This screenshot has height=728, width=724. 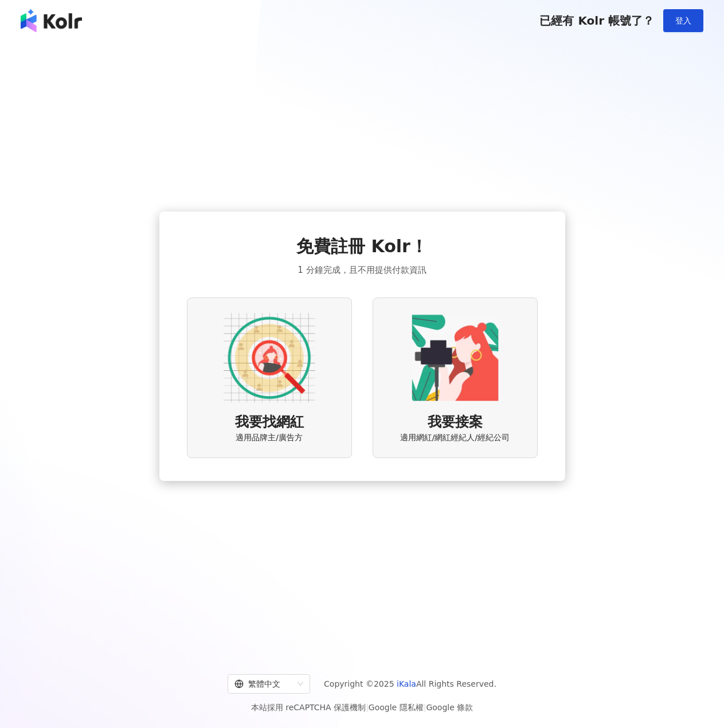 What do you see at coordinates (454, 438) in the screenshot?
I see `span: 適用網紅/網紅經紀人/經紀公司` at bounding box center [454, 438].